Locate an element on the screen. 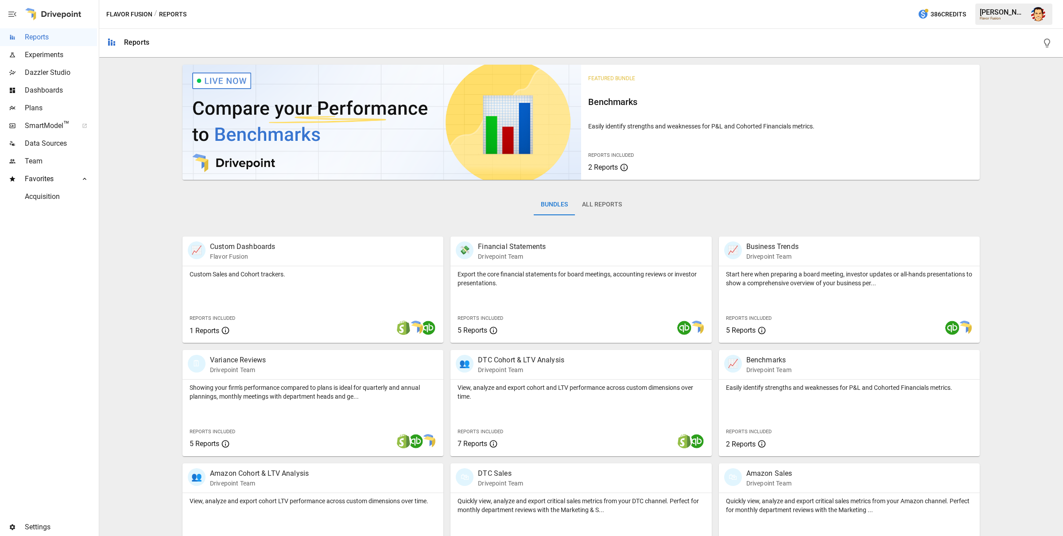 Image resolution: width=1063 pixels, height=536 pixels. span: 1 Reports is located at coordinates (204, 330).